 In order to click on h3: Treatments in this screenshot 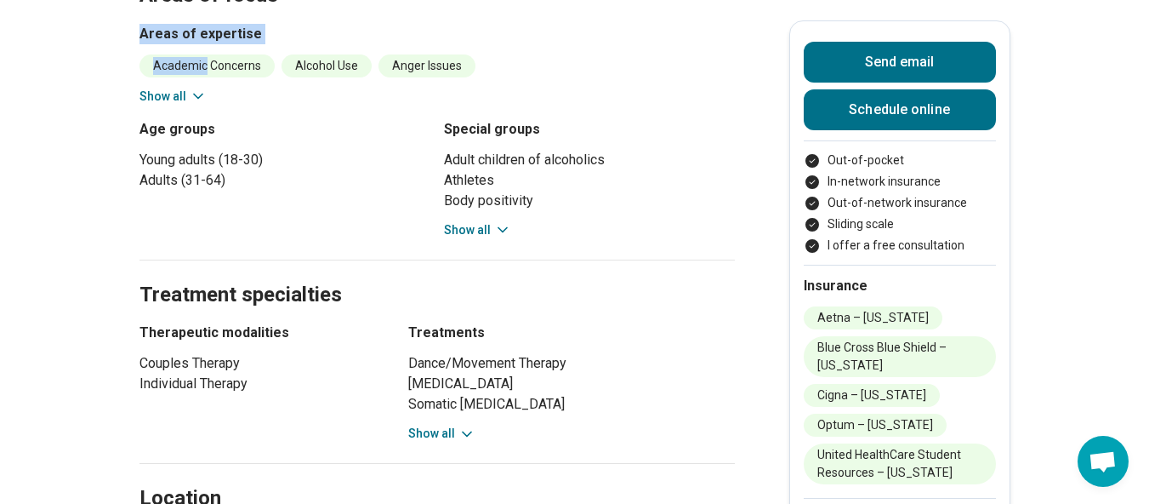, I will do `click(572, 333)`.